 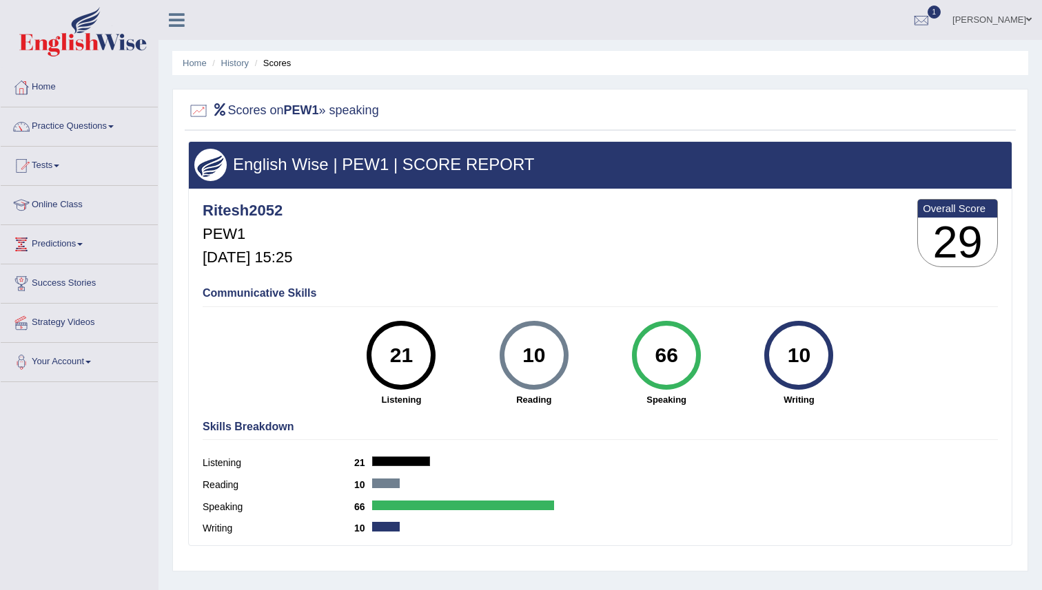 I want to click on h4: Communicative Skills, so click(x=600, y=293).